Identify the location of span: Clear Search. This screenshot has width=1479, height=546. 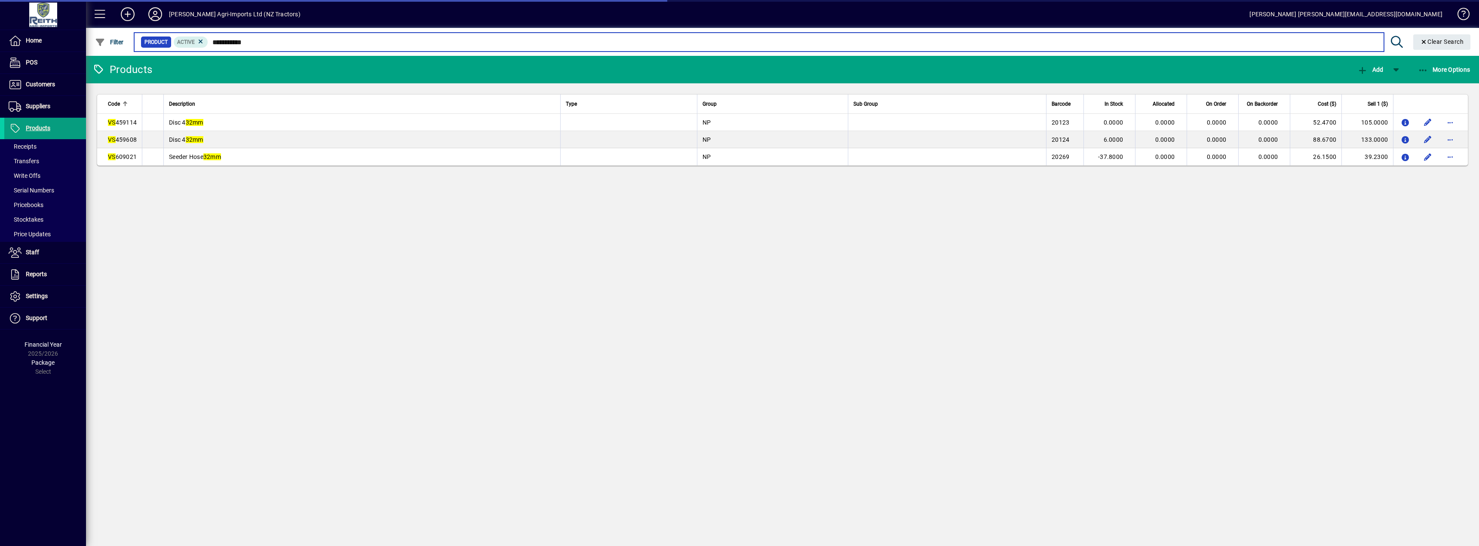
(1442, 42).